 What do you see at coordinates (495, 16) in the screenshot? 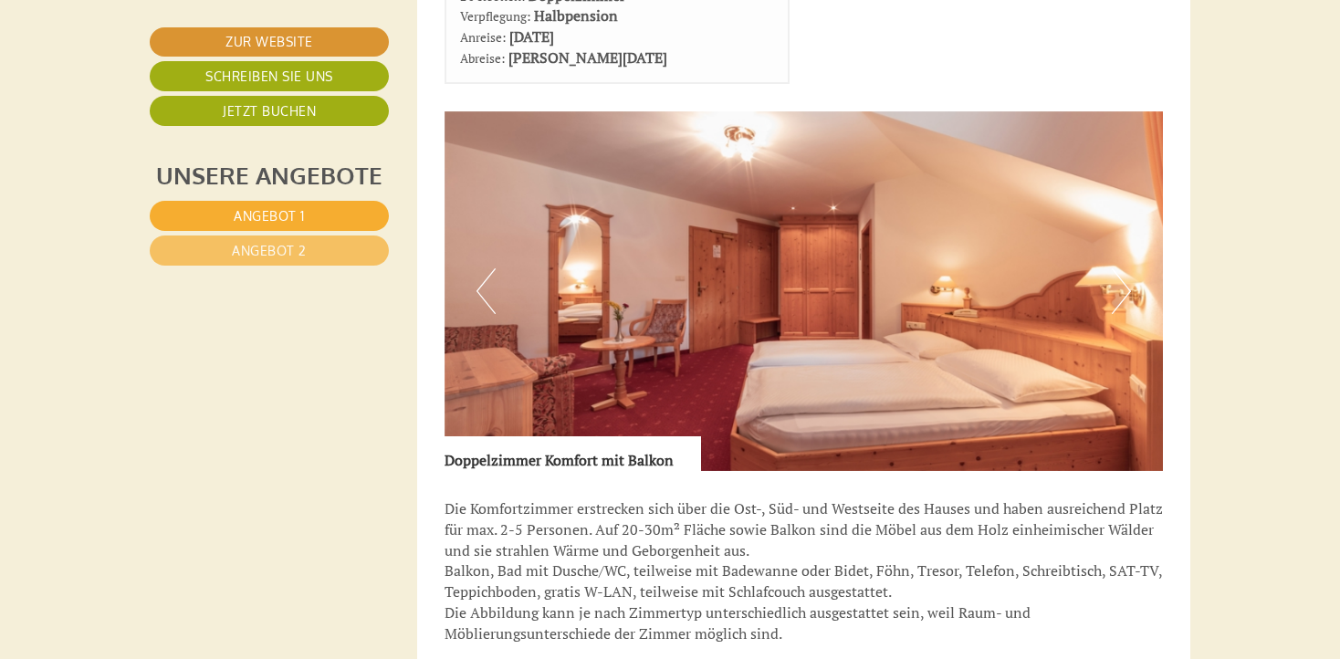
I see `small: Verpflegung:` at bounding box center [495, 16].